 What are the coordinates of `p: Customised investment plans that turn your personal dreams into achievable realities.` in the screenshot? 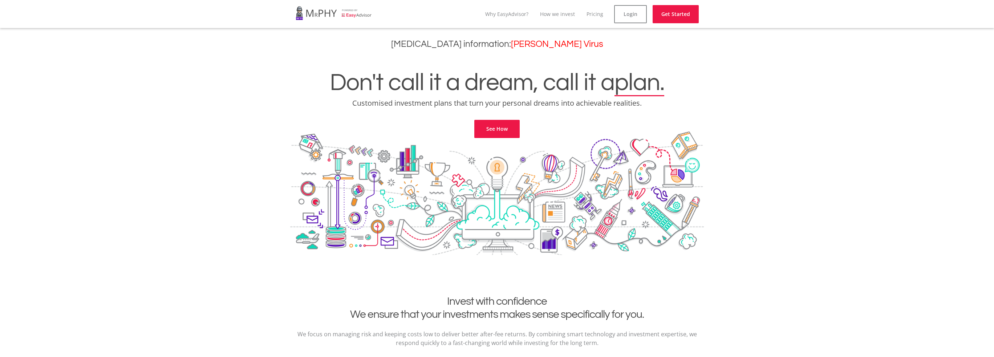 It's located at (497, 103).